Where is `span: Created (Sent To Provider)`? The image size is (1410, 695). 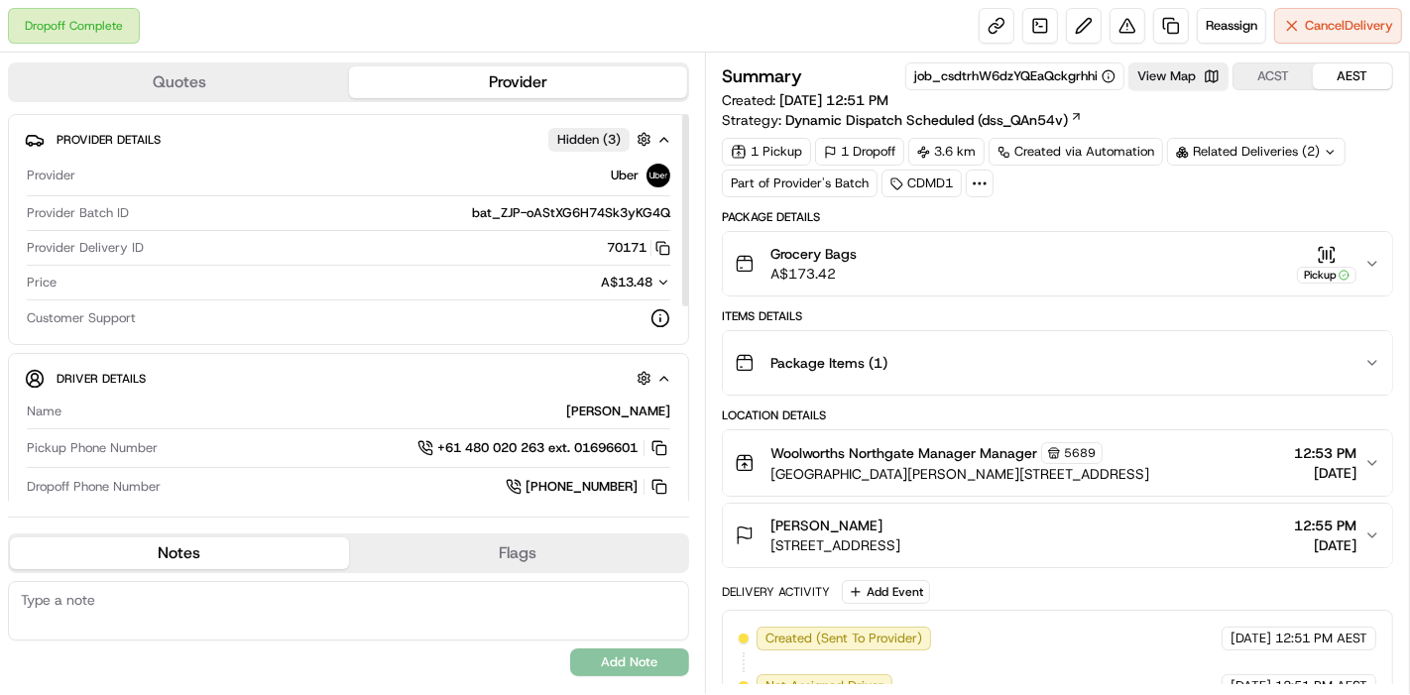 span: Created (Sent To Provider) is located at coordinates (844, 639).